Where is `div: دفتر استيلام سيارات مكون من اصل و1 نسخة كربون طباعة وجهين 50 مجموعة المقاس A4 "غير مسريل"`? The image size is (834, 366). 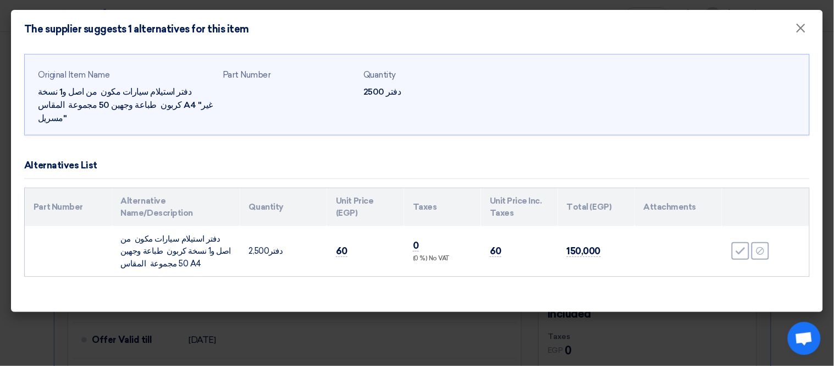
div: دفتر استيلام سيارات مكون من اصل و1 نسخة كربون طباعة وجهين 50 مجموعة المقاس A4 "غير مسريل" is located at coordinates (126, 105).